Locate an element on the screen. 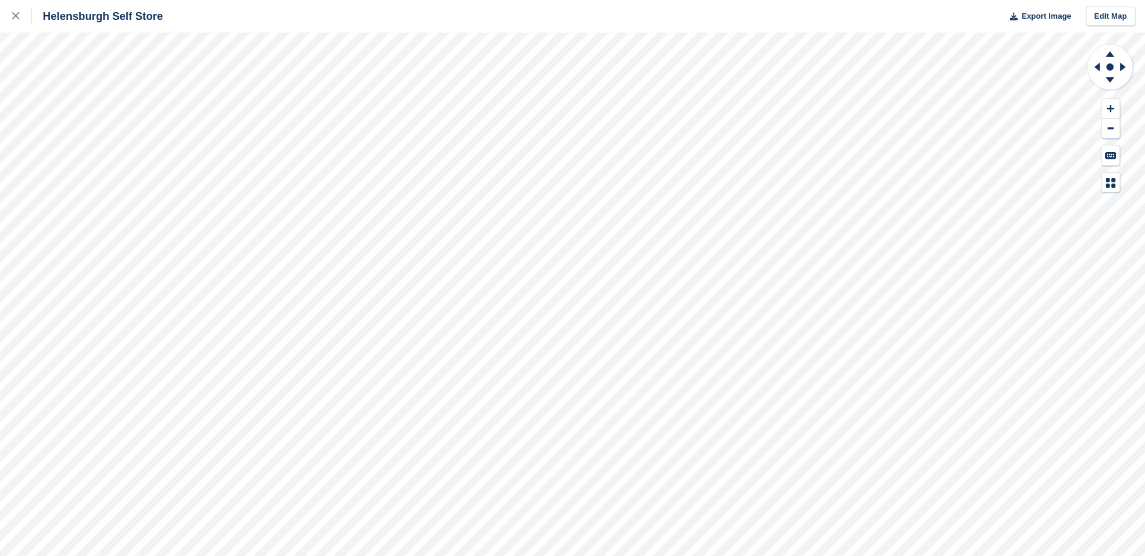  button: Export Image is located at coordinates (1037, 16).